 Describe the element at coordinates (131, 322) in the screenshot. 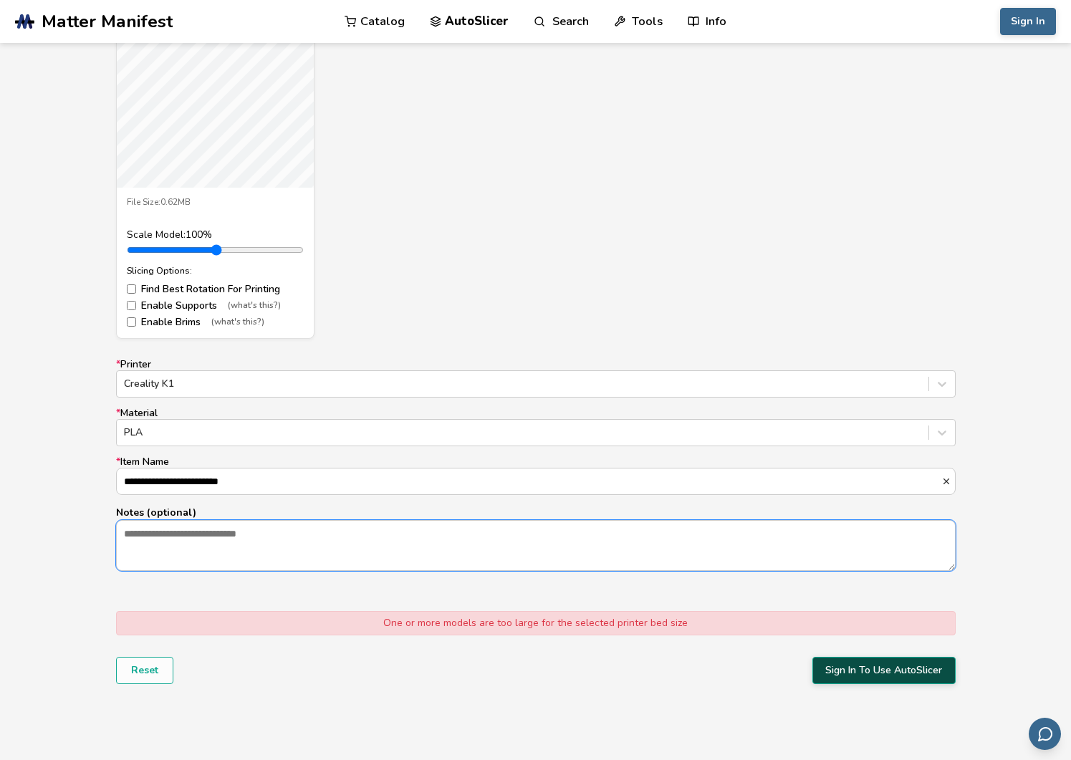

I see `input: Enable Brims(what's this?)` at that location.